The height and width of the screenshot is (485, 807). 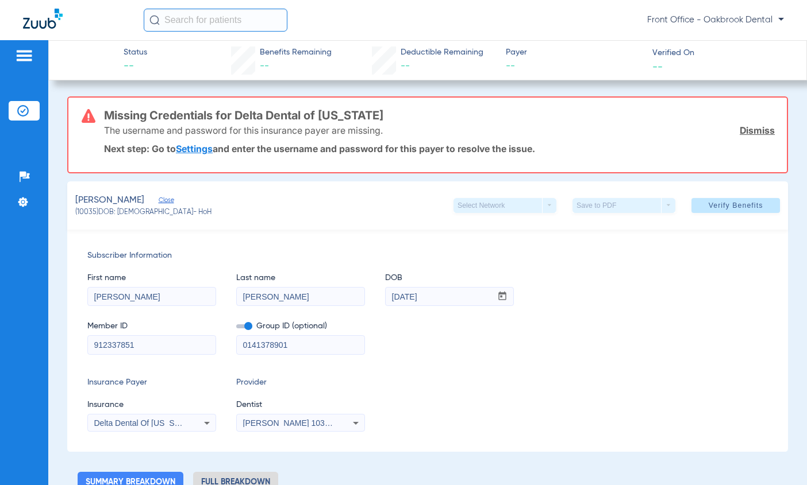 What do you see at coordinates (735, 206) in the screenshot?
I see `span: Verify Benefits` at bounding box center [735, 206].